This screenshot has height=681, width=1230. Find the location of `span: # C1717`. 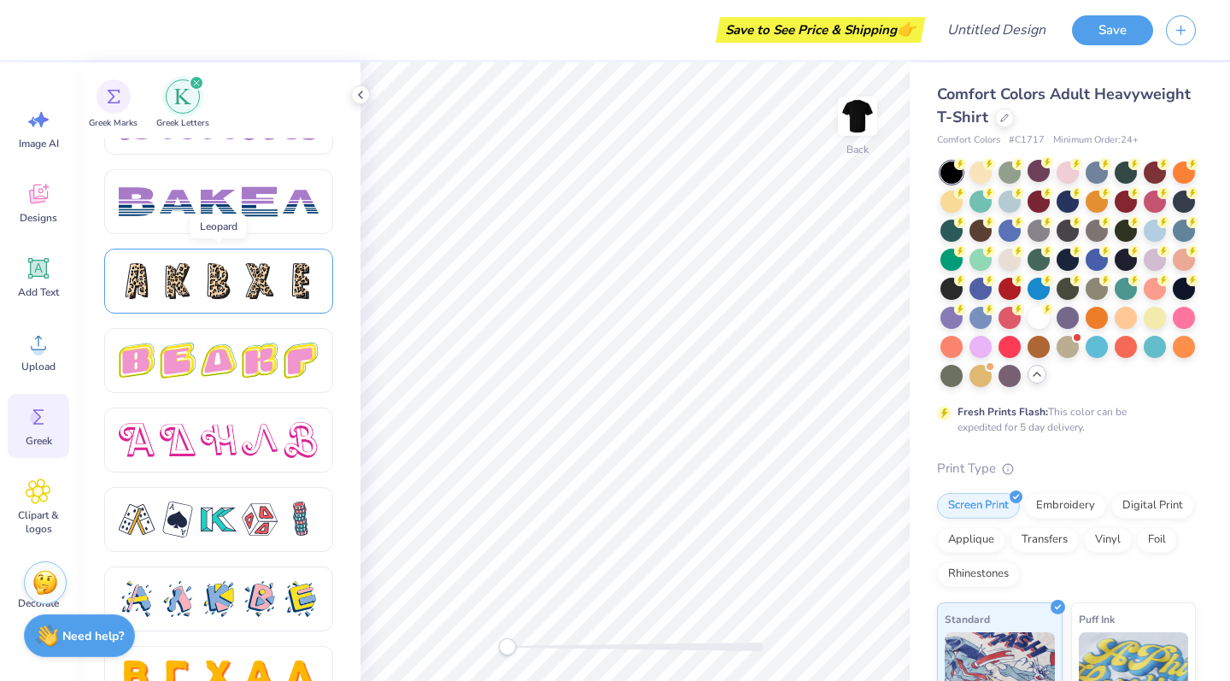

span: # C1717 is located at coordinates (1026, 140).